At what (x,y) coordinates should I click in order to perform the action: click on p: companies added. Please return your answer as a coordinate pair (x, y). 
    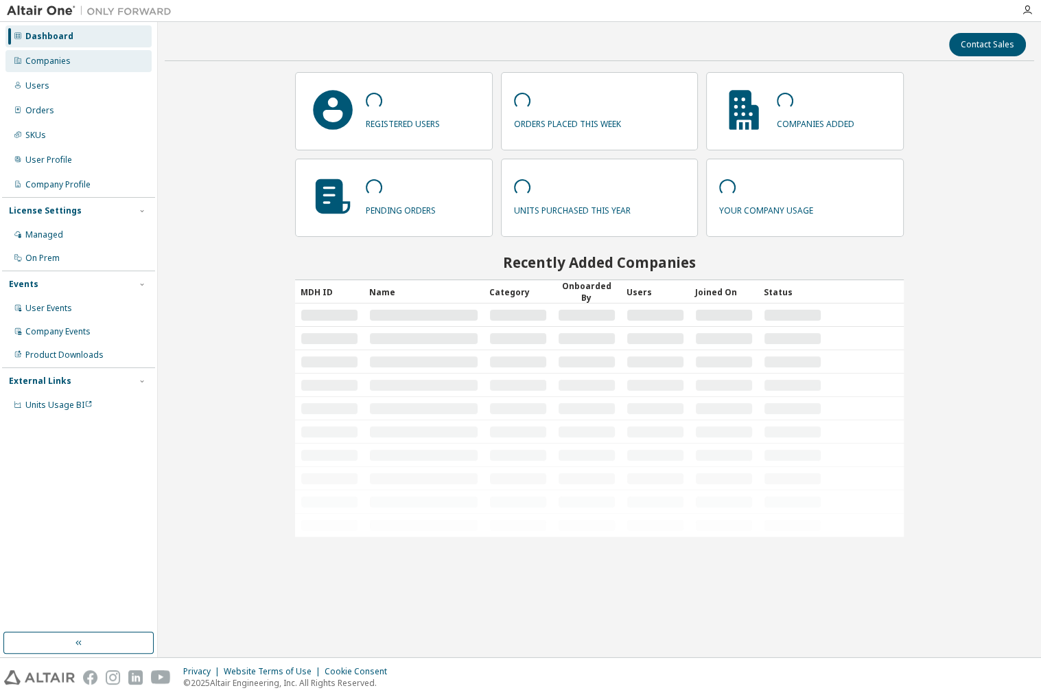
    Looking at the image, I should click on (815, 121).